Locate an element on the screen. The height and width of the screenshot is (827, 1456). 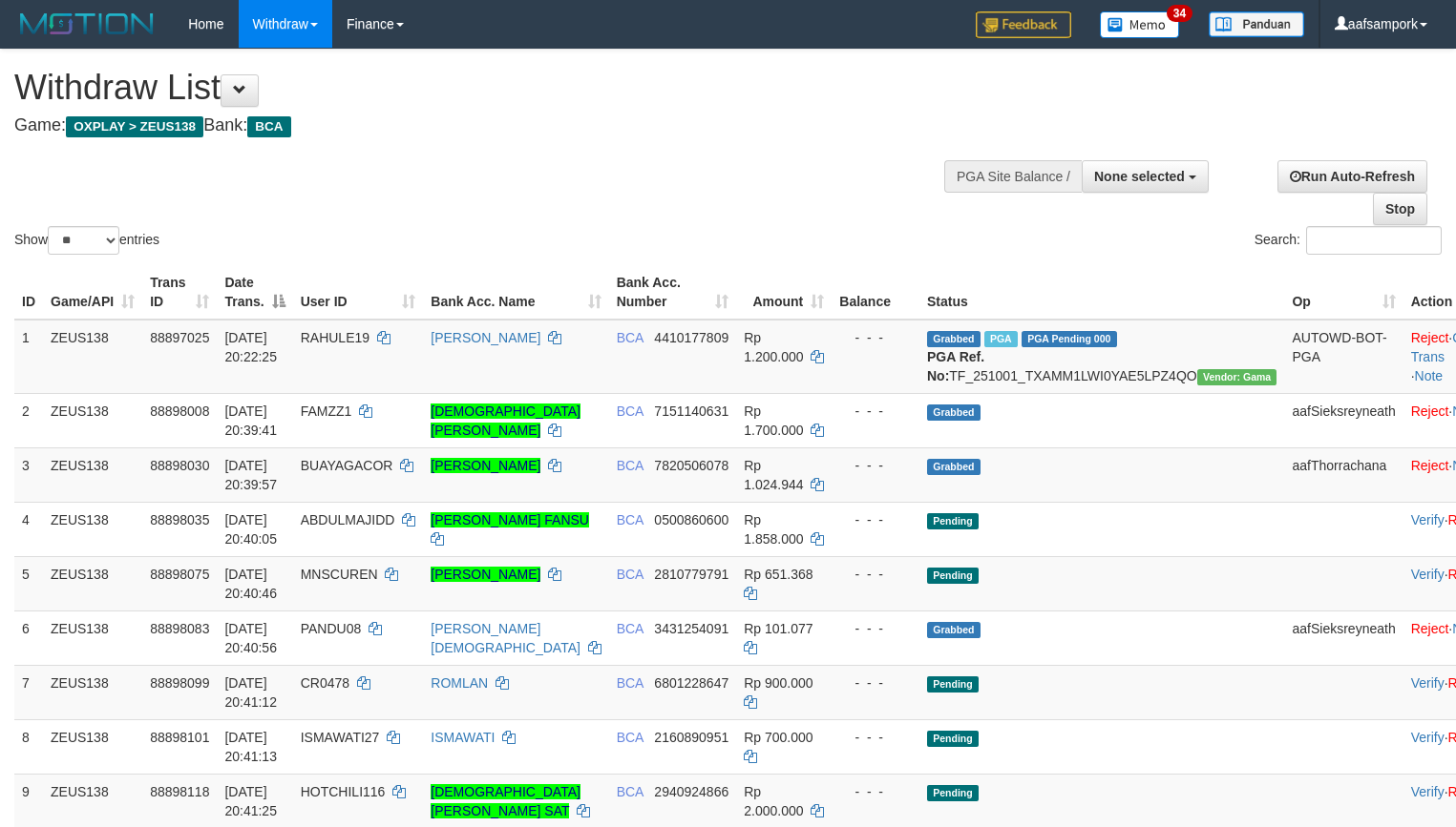
td: AUTOWD-BOT-PGA is located at coordinates (1343, 357).